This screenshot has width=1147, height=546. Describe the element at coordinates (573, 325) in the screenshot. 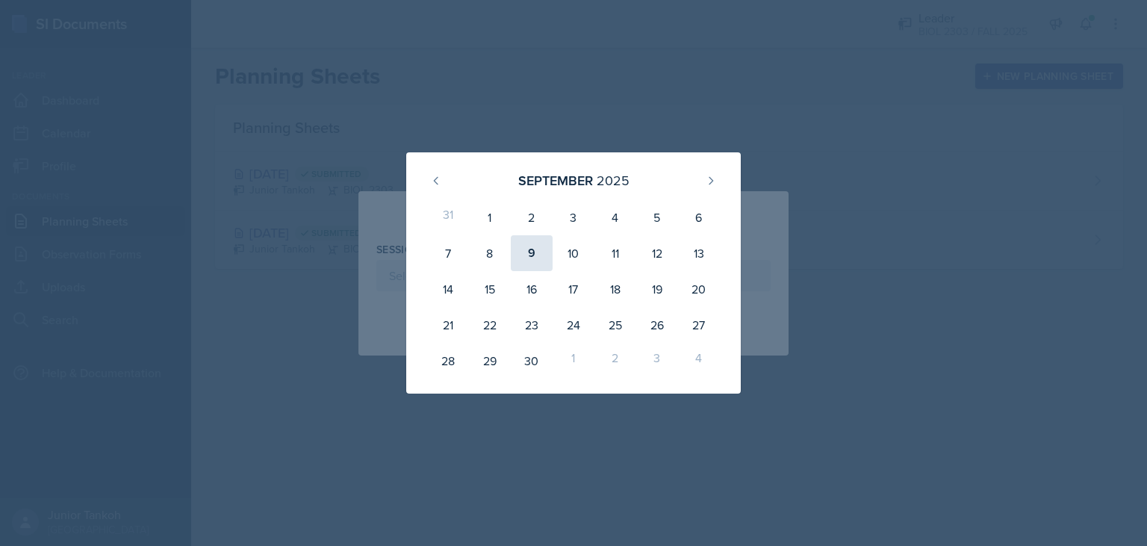

I see `div: 24` at that location.